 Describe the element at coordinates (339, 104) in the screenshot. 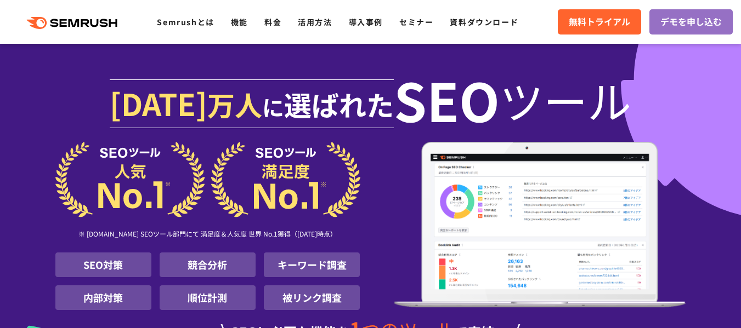

I see `span: 選ばれた` at that location.